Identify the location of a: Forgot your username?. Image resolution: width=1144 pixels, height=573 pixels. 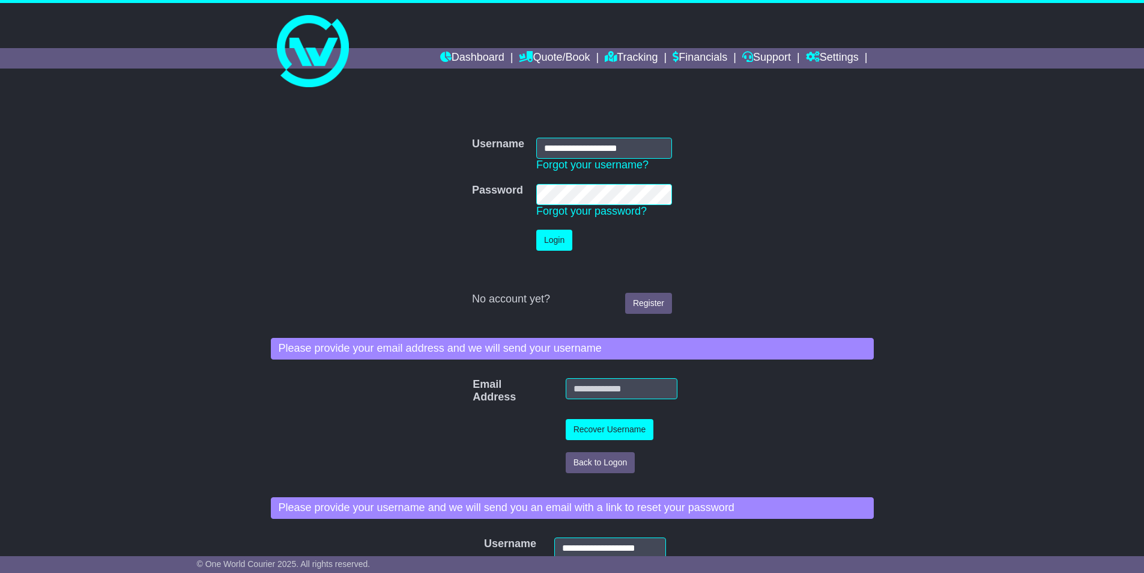
(592, 165).